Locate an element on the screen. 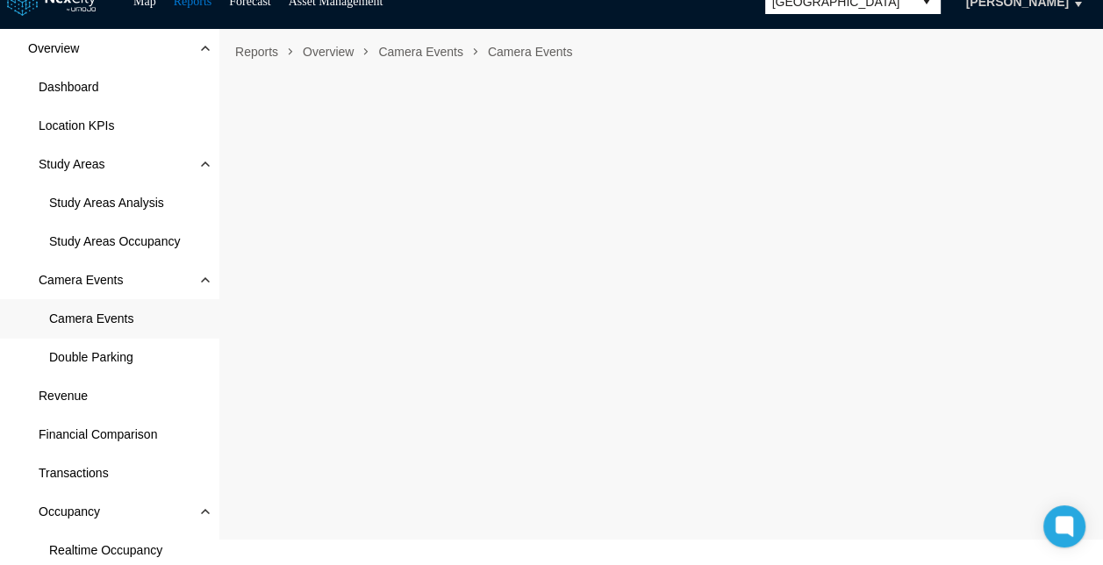 This screenshot has height=565, width=1103. span: Occupancy is located at coordinates (69, 512).